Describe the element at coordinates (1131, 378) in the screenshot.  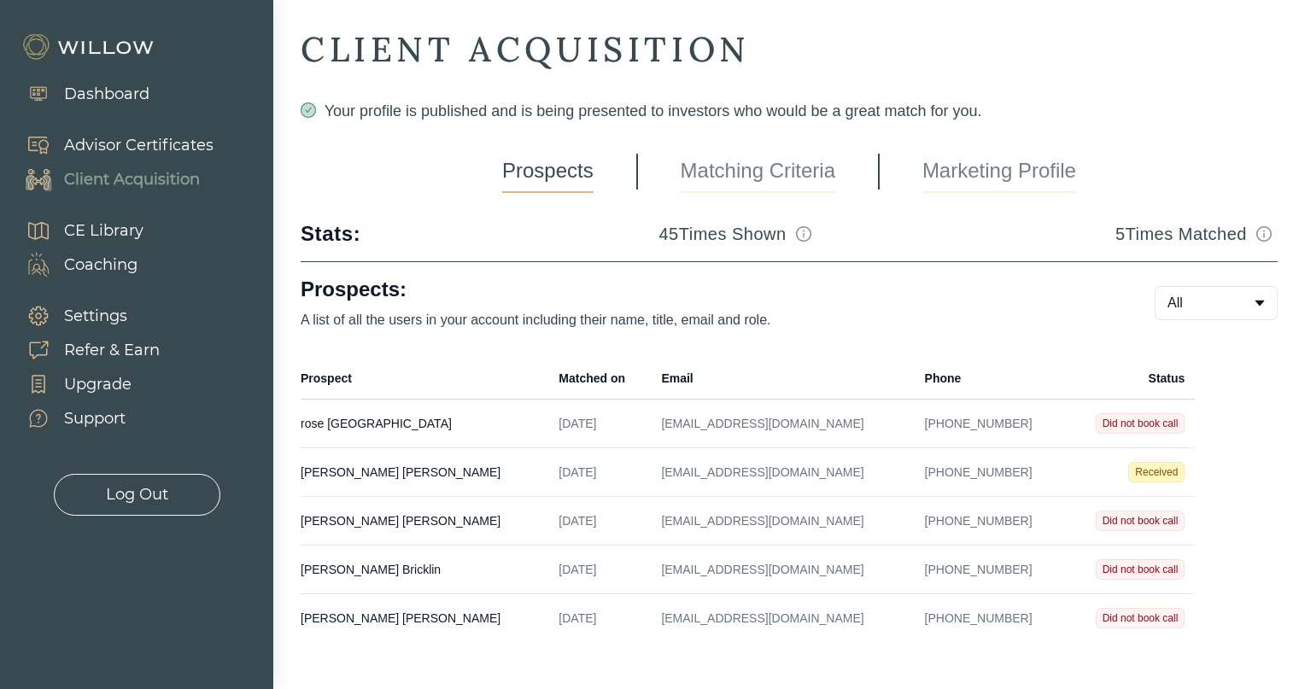
I see `th: Status` at that location.